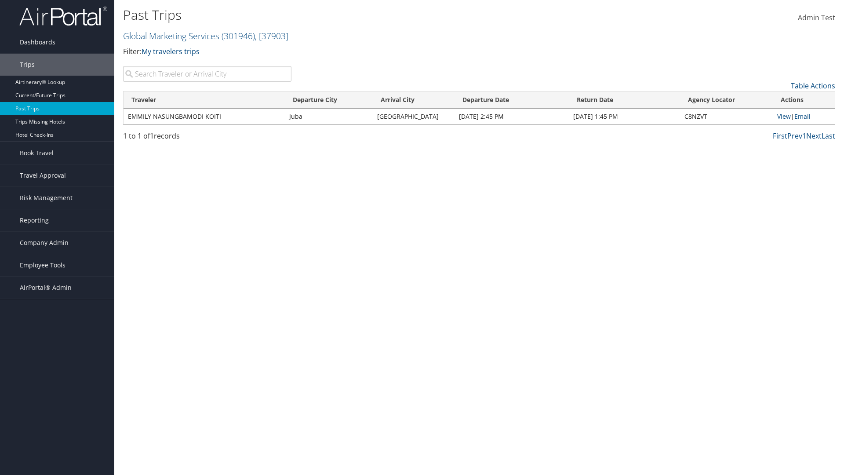 This screenshot has width=844, height=475. What do you see at coordinates (206, 36) in the screenshot?
I see `a: Global Marketing Services` at bounding box center [206, 36].